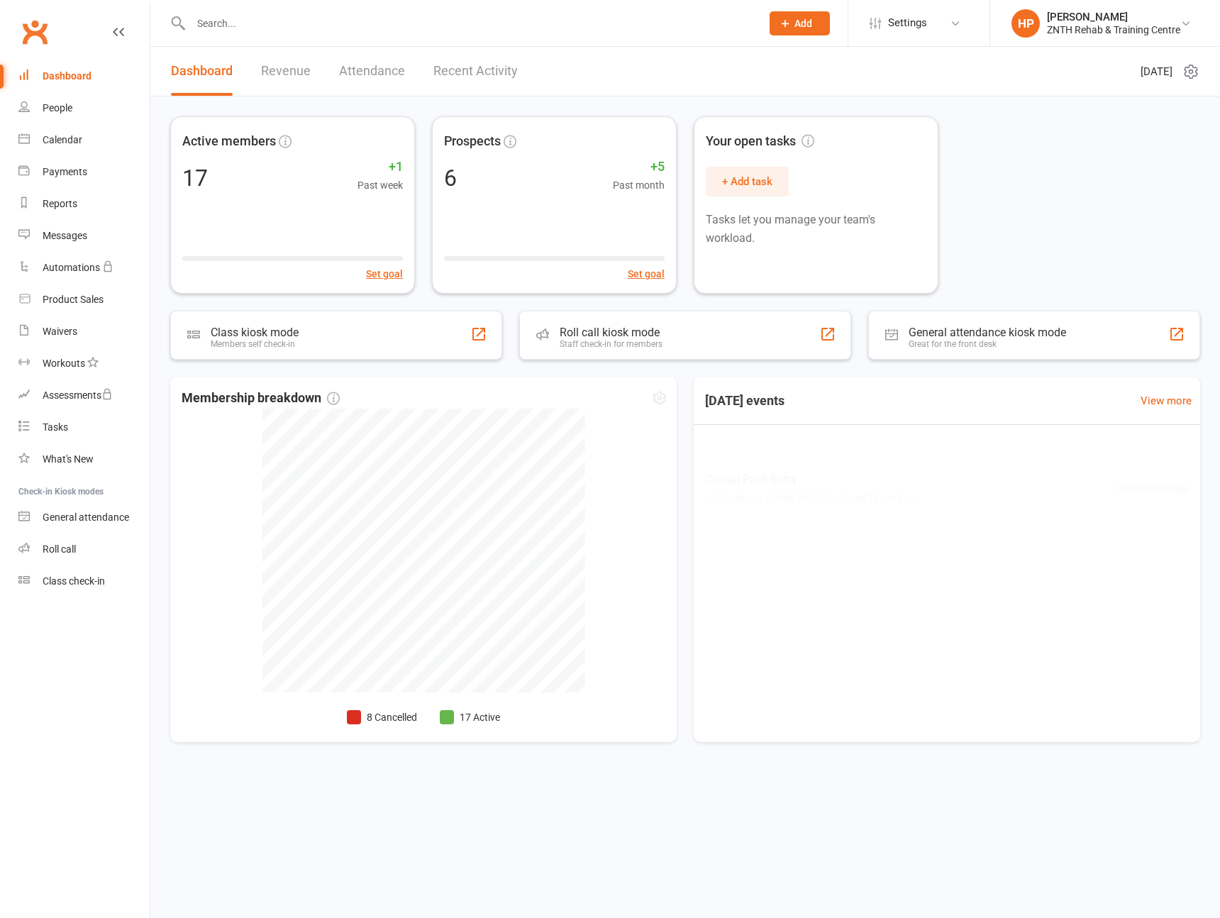  I want to click on a: Assessments, so click(84, 395).